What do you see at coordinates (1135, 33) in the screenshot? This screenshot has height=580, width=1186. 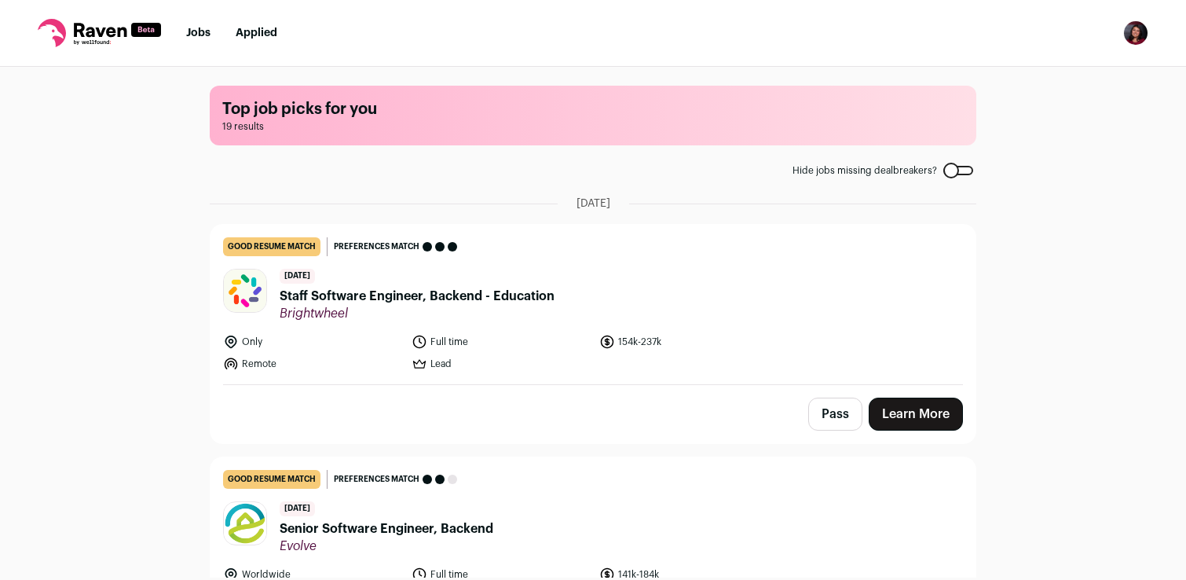 I see `img: 19304806-medium_jpg` at bounding box center [1135, 33].